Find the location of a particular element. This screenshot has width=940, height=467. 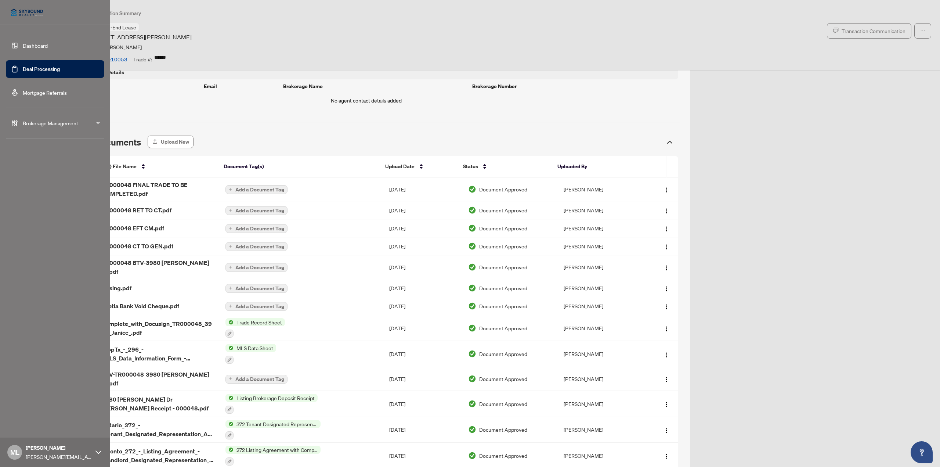

th: Brokerage Number is located at coordinates (574, 86).